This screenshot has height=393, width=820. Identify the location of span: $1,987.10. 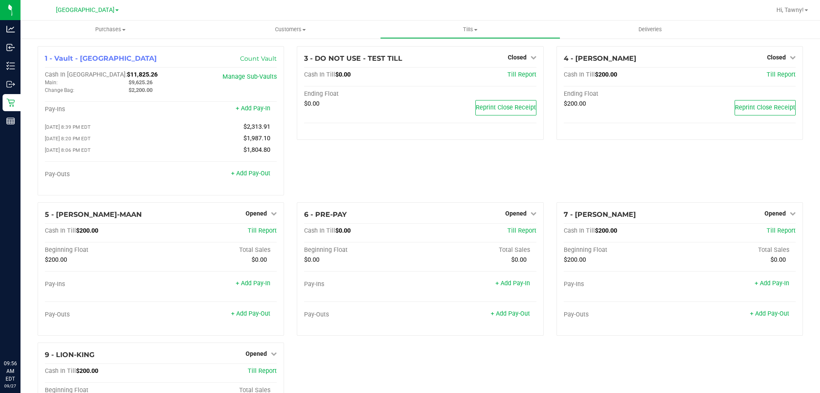
(257, 138).